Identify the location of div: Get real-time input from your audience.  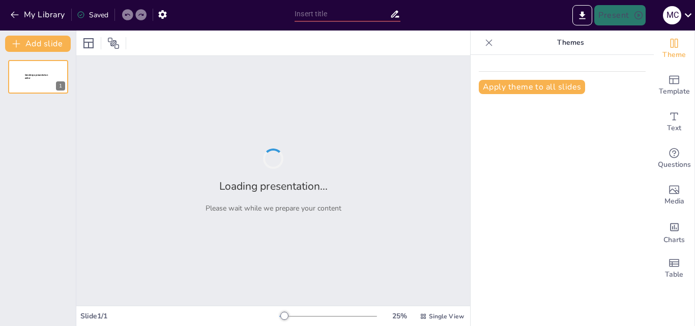
(674, 159).